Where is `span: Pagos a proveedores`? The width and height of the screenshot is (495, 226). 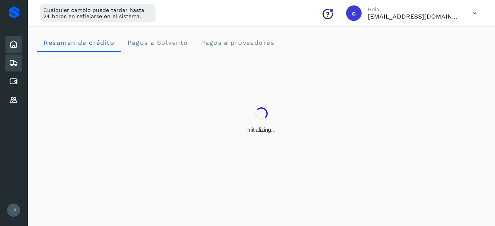
span: Pagos a proveedores is located at coordinates (237, 43).